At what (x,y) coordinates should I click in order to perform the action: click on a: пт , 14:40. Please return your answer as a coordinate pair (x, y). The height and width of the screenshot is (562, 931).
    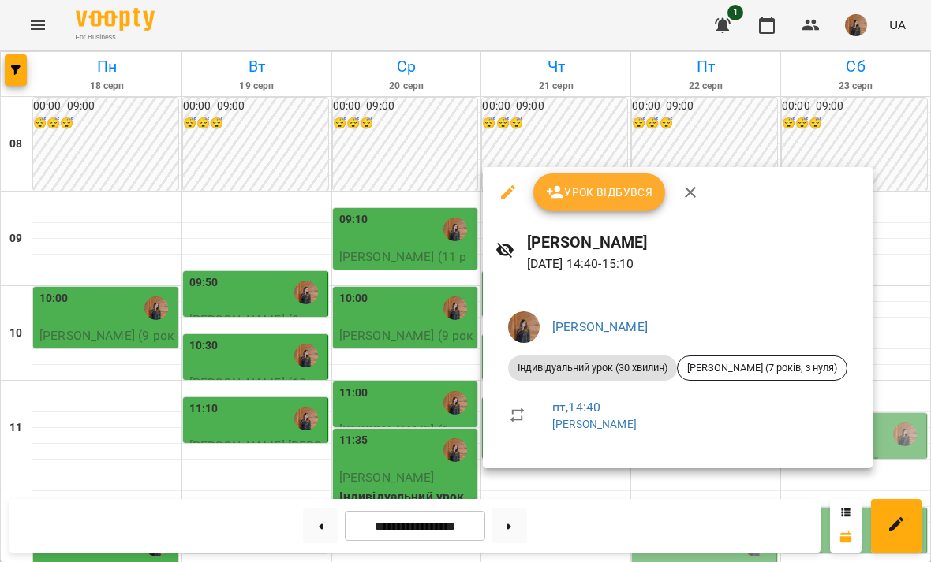
    Looking at the image, I should click on (576, 407).